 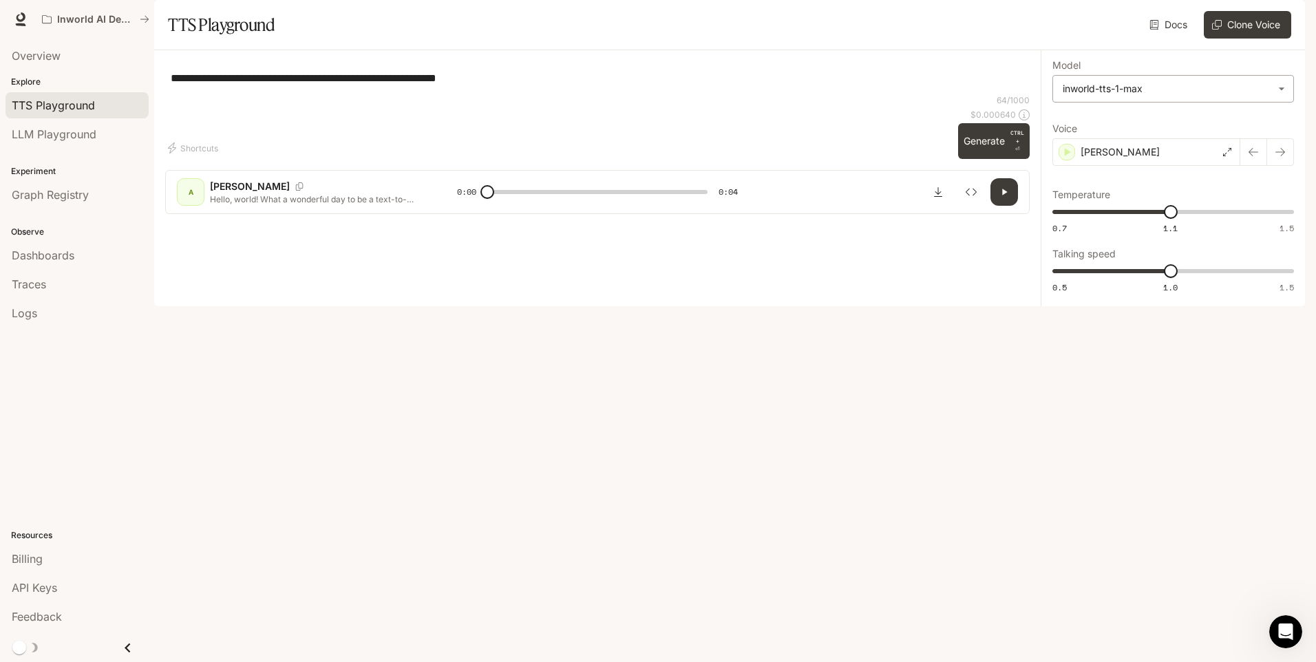 What do you see at coordinates (993, 114) in the screenshot?
I see `p: $ 0.000640` at bounding box center [993, 114].